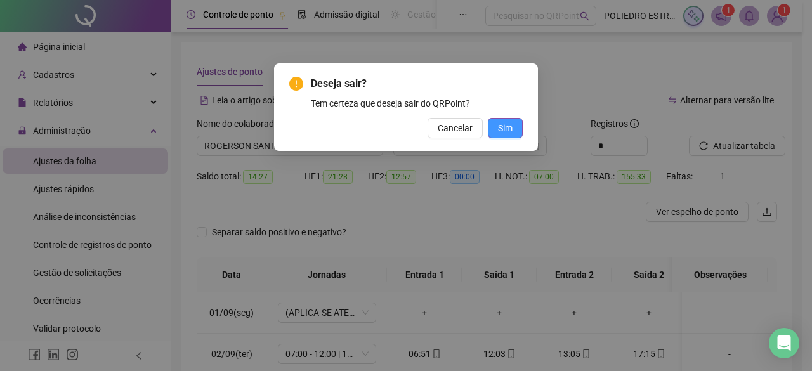  What do you see at coordinates (455, 128) in the screenshot?
I see `span: Cancelar` at bounding box center [455, 128].